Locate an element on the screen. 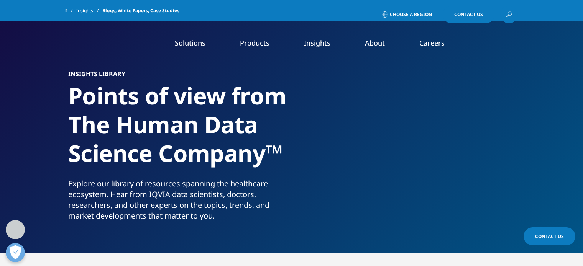 This screenshot has height=266, width=583. a: About is located at coordinates (375, 43).